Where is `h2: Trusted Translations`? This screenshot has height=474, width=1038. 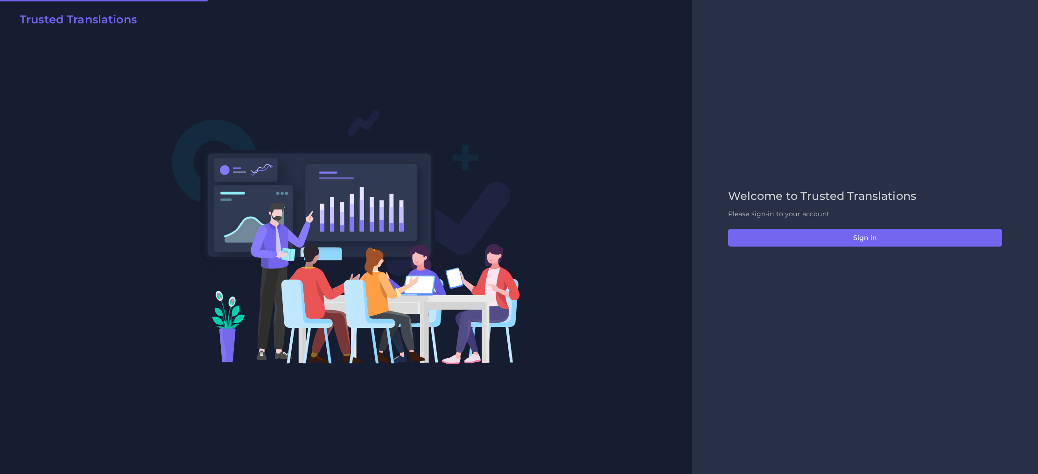 h2: Trusted Translations is located at coordinates (78, 20).